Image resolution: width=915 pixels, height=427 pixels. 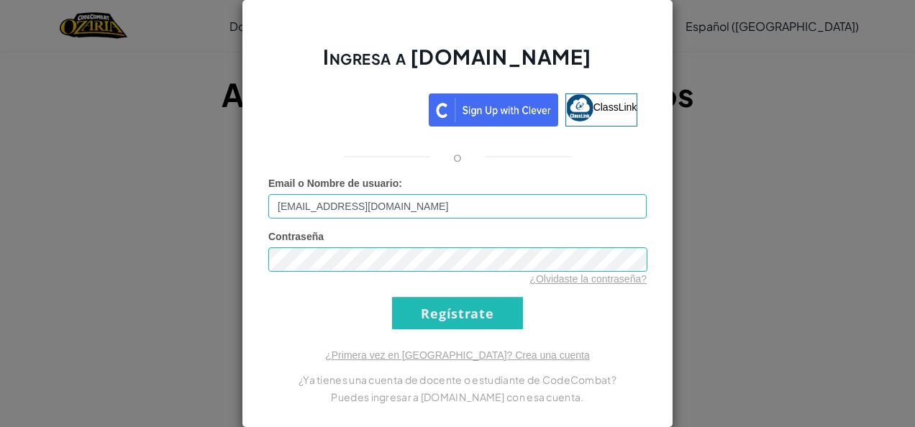 I want to click on span: Email o Nombre de usuario, so click(x=333, y=183).